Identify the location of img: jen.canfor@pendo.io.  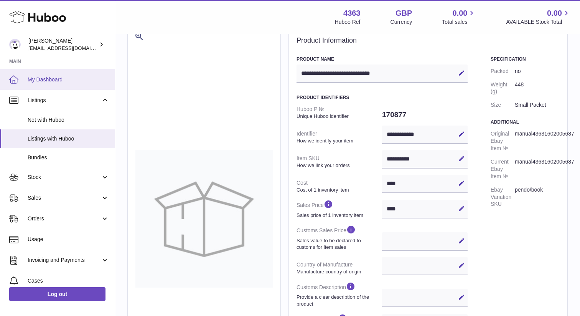
(15, 45).